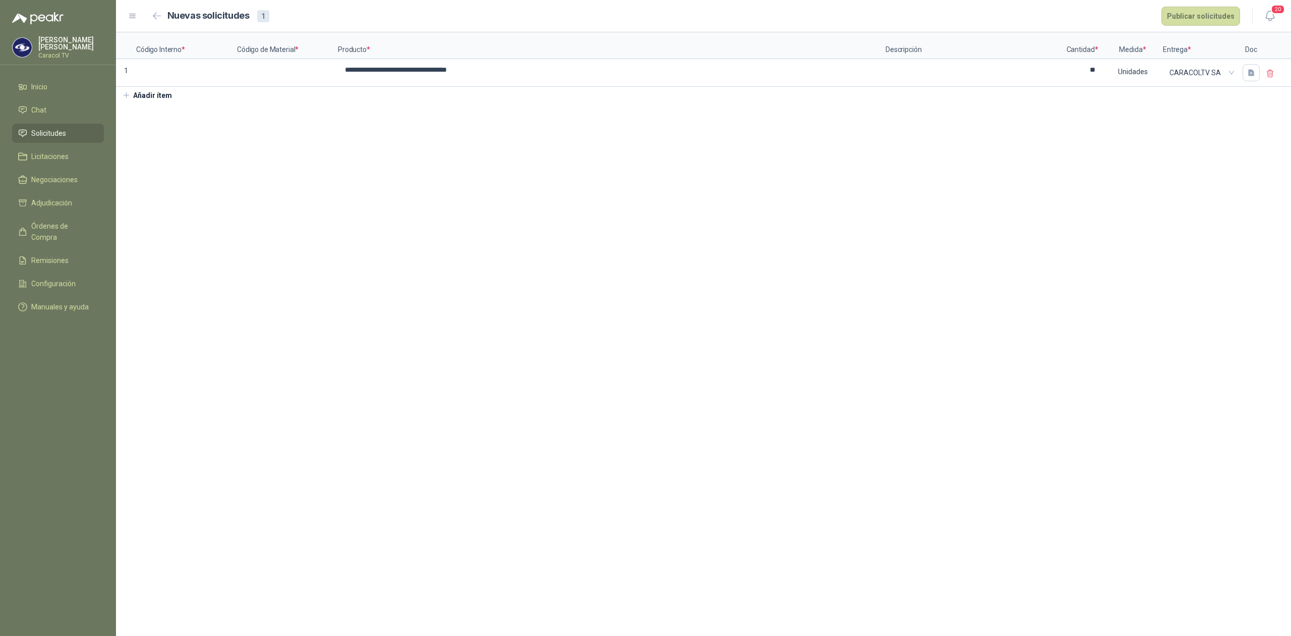 The height and width of the screenshot is (636, 1291). Describe the element at coordinates (288, 45) in the screenshot. I see `p: Código de Material` at that location.